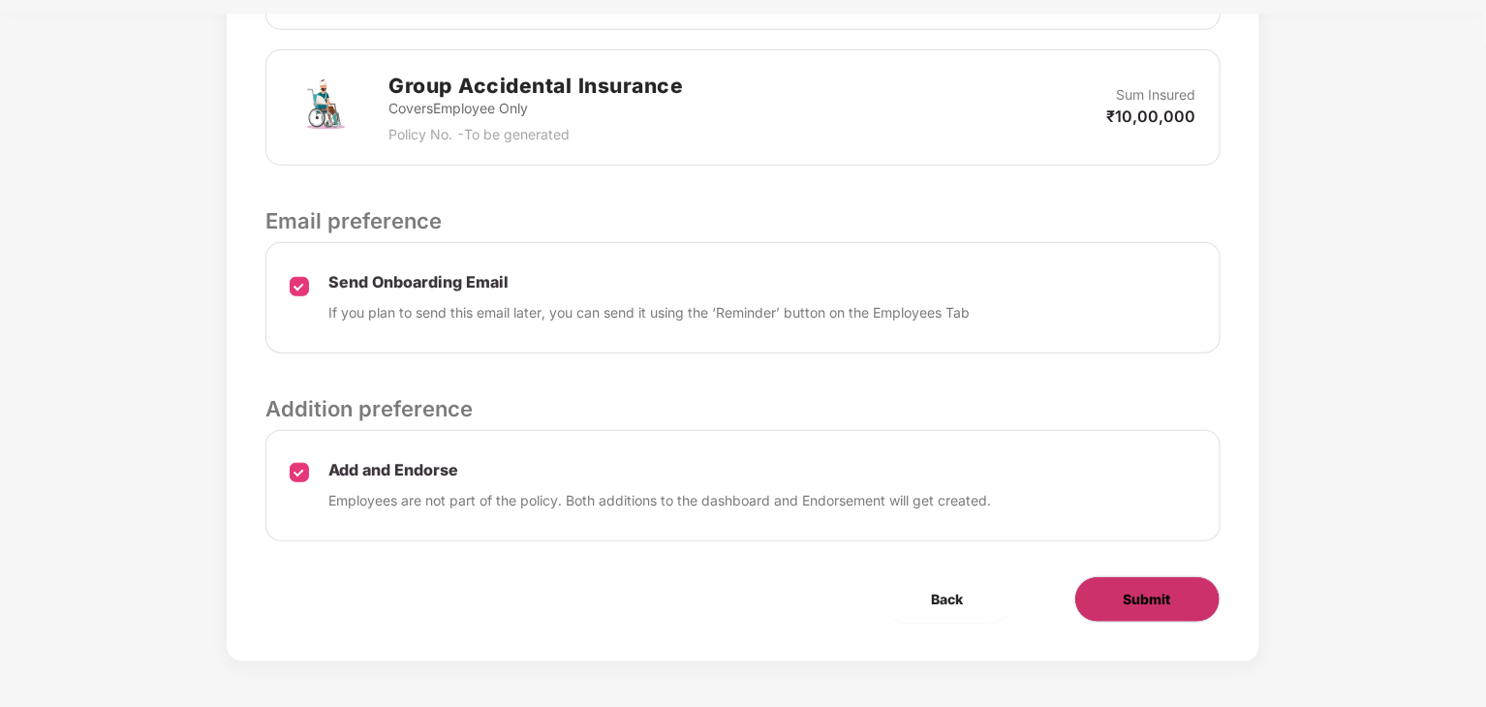 The image size is (1486, 707). What do you see at coordinates (536, 109) in the screenshot?
I see `p: Covers Employee Only` at bounding box center [536, 109].